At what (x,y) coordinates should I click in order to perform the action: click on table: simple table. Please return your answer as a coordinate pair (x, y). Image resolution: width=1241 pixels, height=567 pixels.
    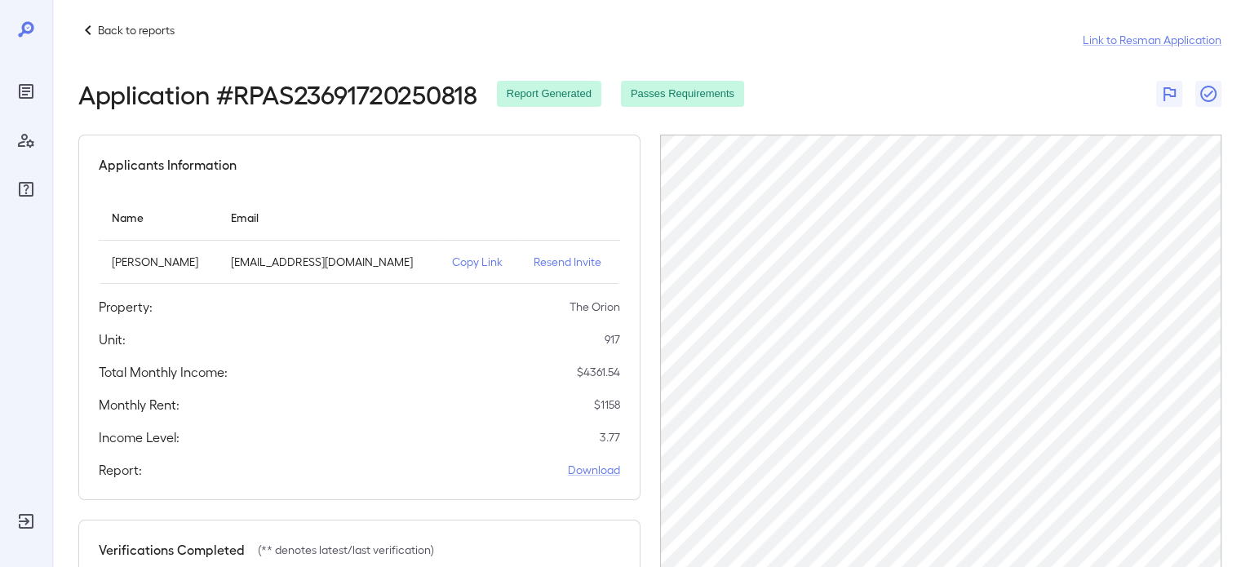
    Looking at the image, I should click on (359, 239).